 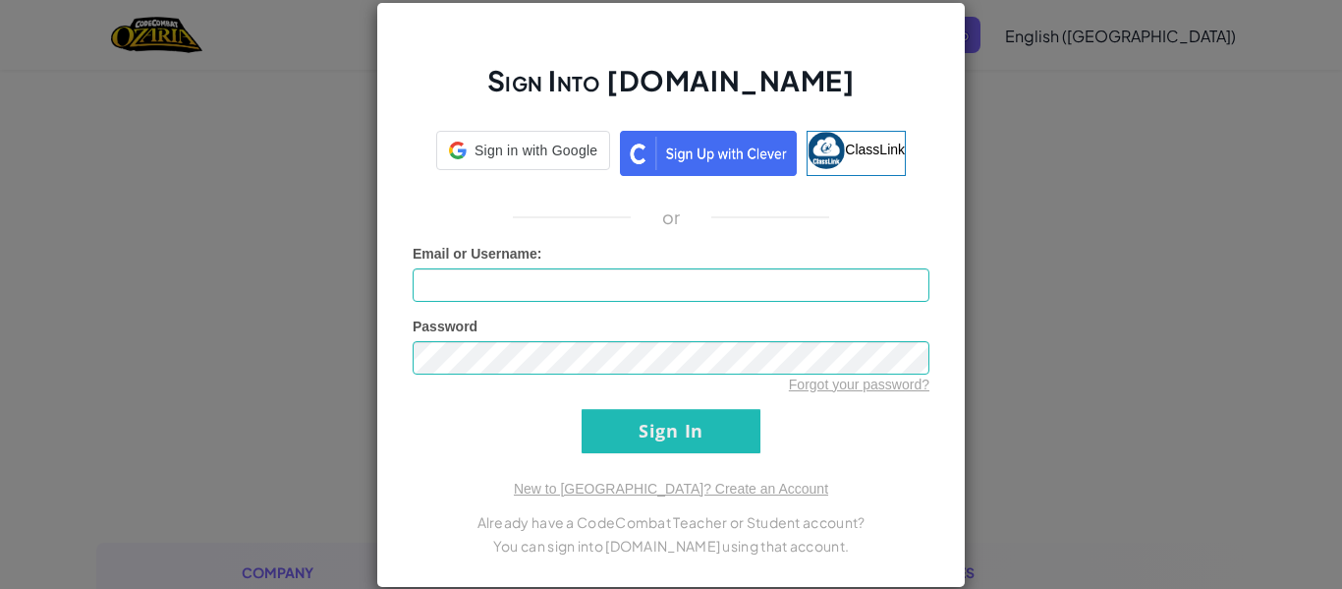 What do you see at coordinates (523, 153) in the screenshot?
I see `a: Sign in with Google` at bounding box center [523, 153].